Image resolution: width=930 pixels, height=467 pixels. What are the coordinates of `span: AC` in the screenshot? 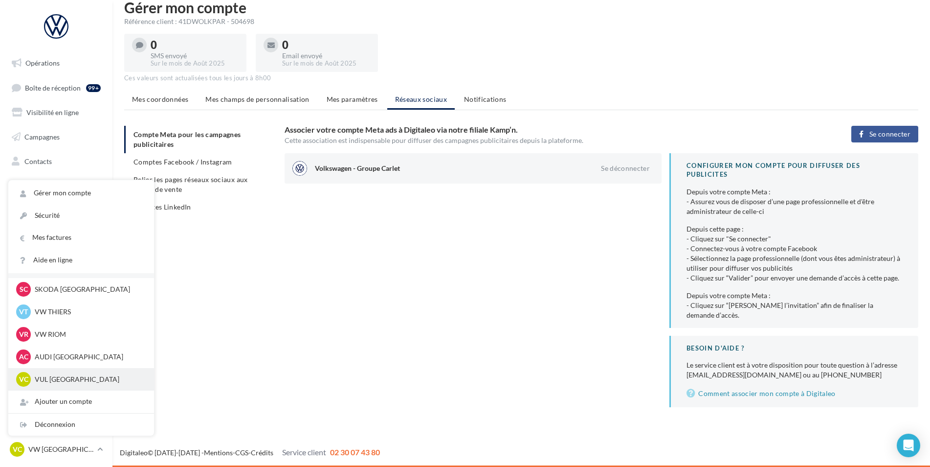 It's located at (23, 357).